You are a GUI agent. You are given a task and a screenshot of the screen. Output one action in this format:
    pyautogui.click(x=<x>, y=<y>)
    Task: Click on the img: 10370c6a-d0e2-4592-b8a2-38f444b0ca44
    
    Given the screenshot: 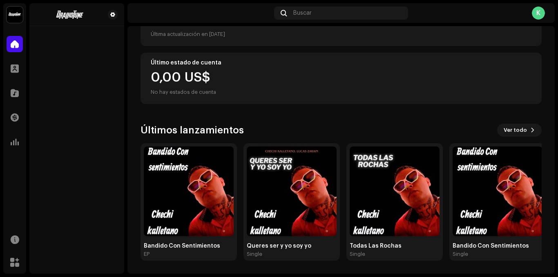 What is the action you would take?
    pyautogui.click(x=15, y=15)
    